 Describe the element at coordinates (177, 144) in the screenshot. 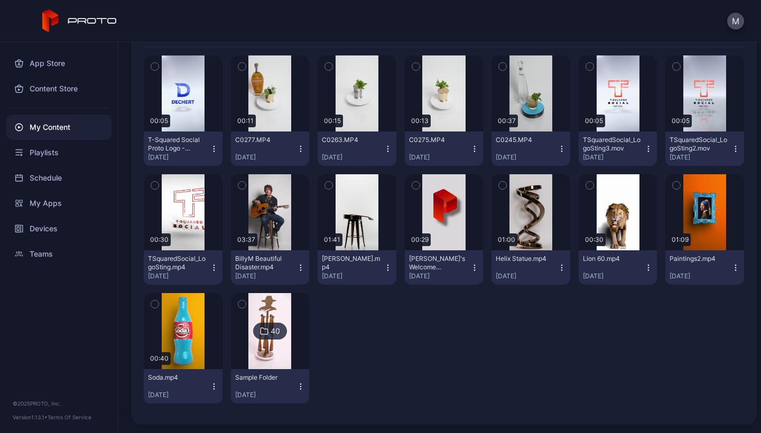

I see `div: T-Squared Social Proto Logo - Dechert(2).mp4` at that location.